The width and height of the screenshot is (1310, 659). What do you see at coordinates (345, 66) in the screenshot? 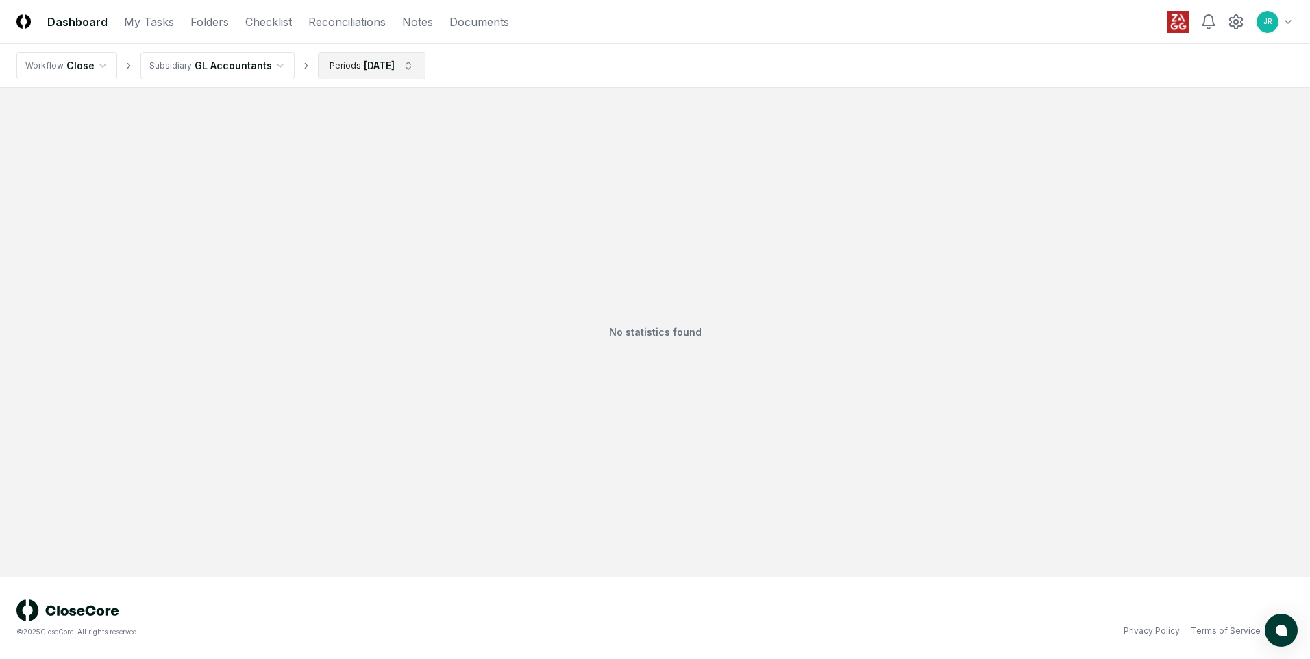
I see `div: Periods` at bounding box center [345, 66].